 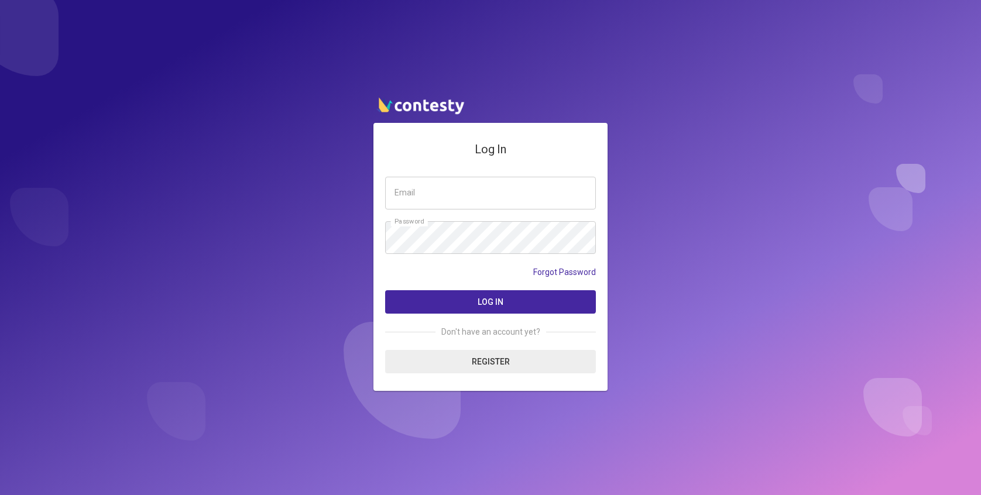 I want to click on span: Log In, so click(x=491, y=302).